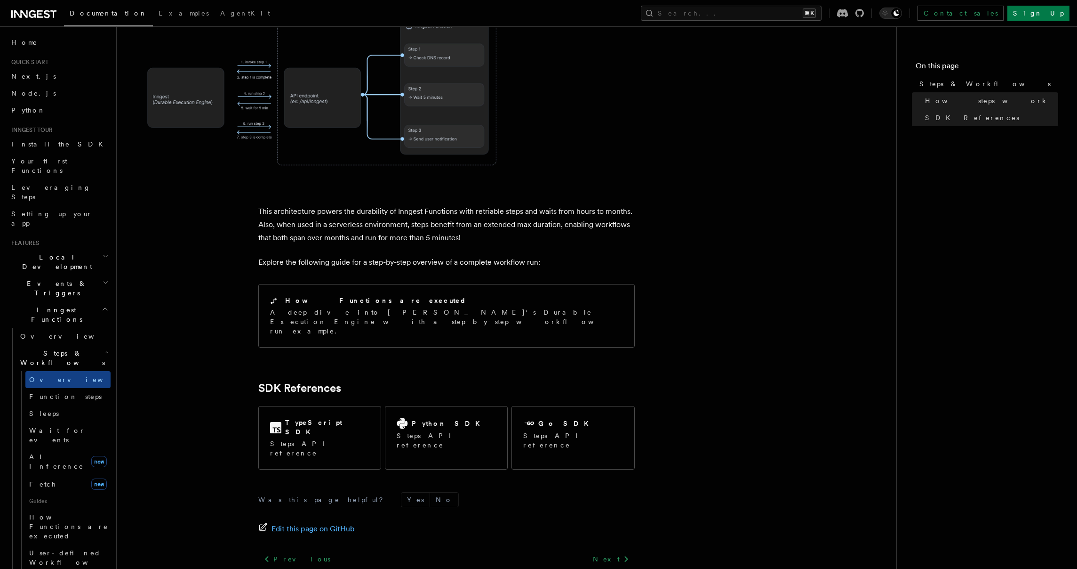  Describe the element at coordinates (108, 15) in the screenshot. I see `a: Documentation` at that location.